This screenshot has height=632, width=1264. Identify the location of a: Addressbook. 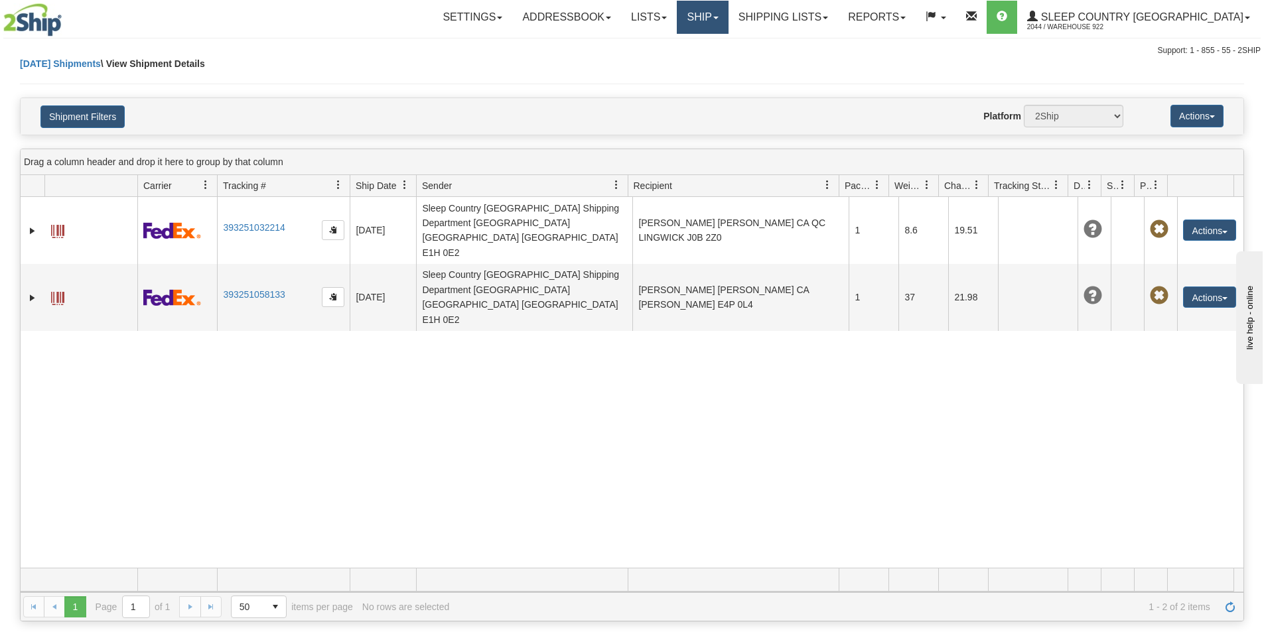
(567, 17).